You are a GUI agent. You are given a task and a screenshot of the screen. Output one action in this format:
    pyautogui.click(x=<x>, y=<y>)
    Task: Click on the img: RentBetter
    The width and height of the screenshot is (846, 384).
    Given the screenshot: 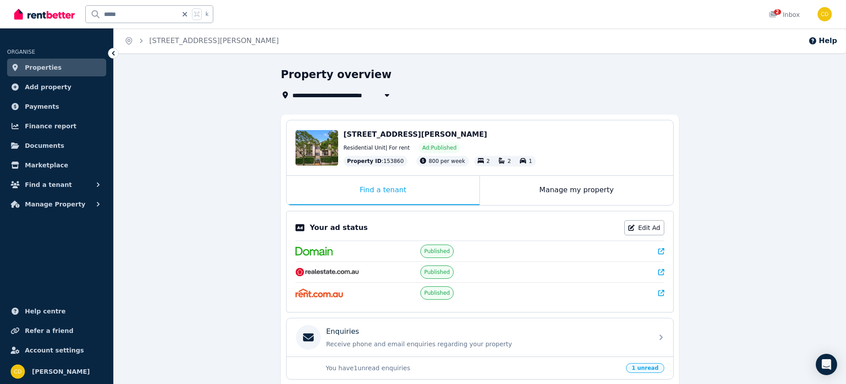 What is the action you would take?
    pyautogui.click(x=44, y=14)
    